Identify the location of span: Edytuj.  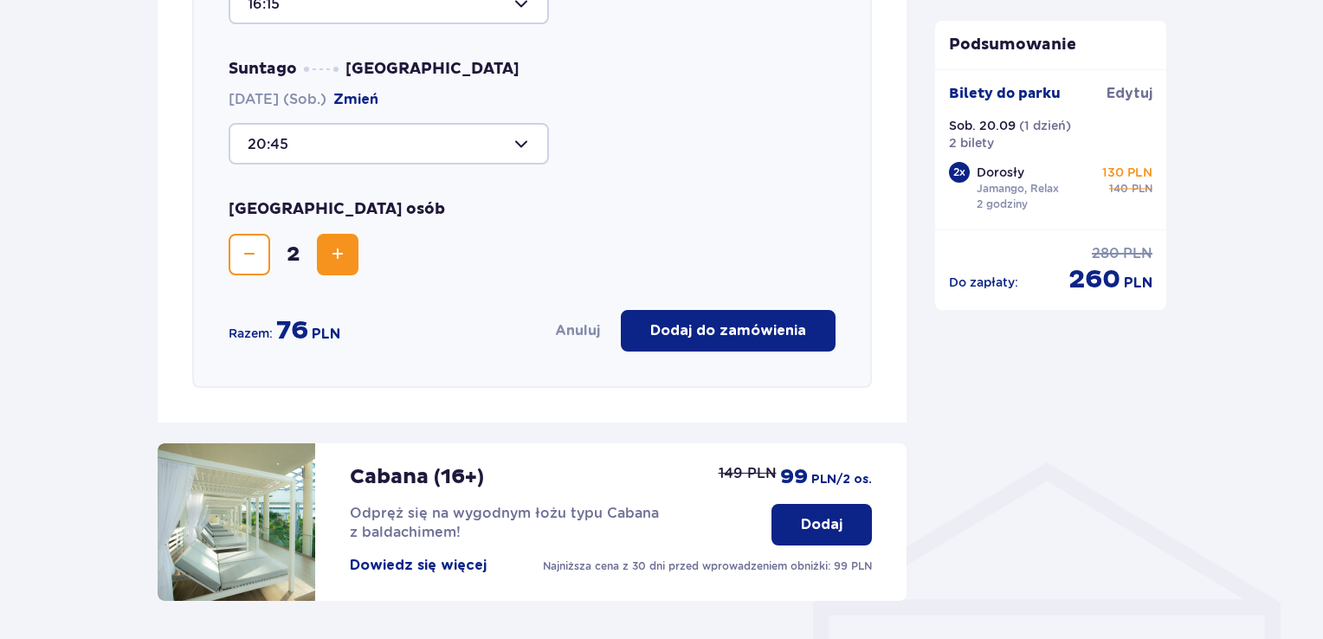
(1129, 94).